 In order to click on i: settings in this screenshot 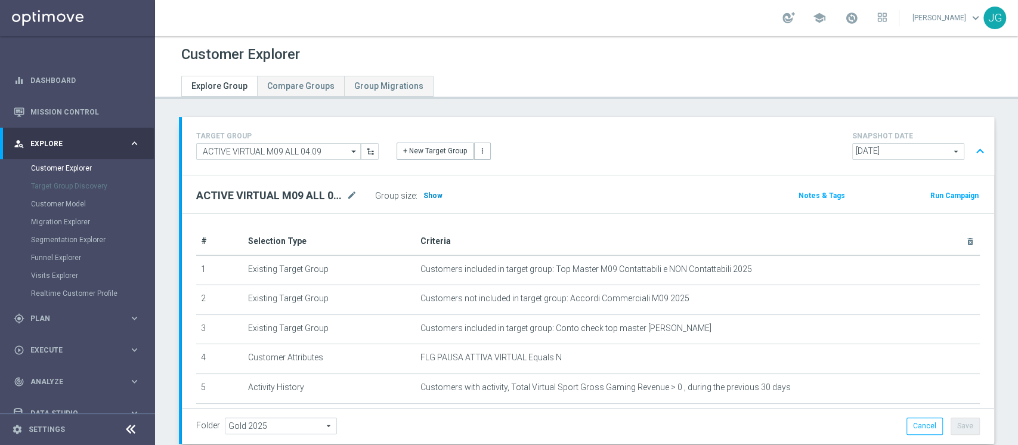, I will do `click(17, 429)`.